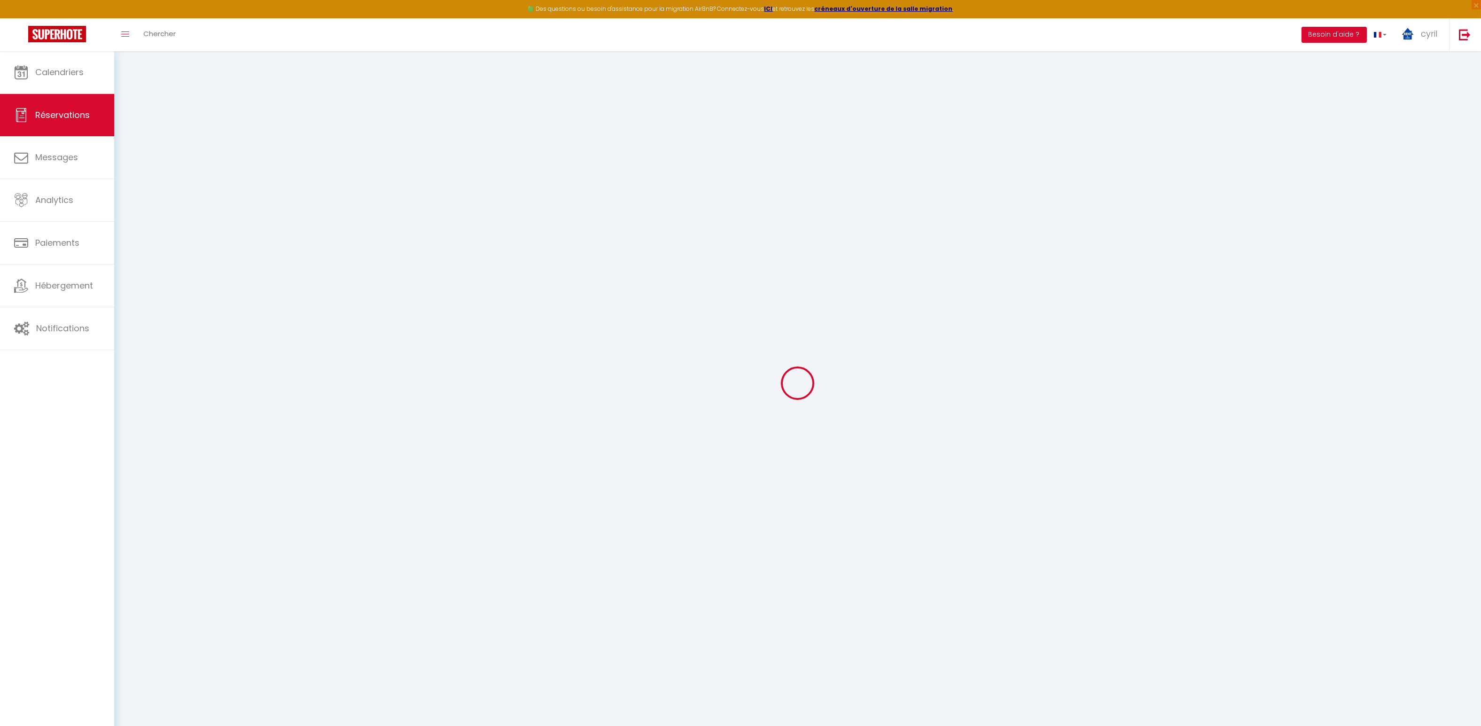 The image size is (1481, 726). Describe the element at coordinates (1465, 34) in the screenshot. I see `img: logout` at that location.